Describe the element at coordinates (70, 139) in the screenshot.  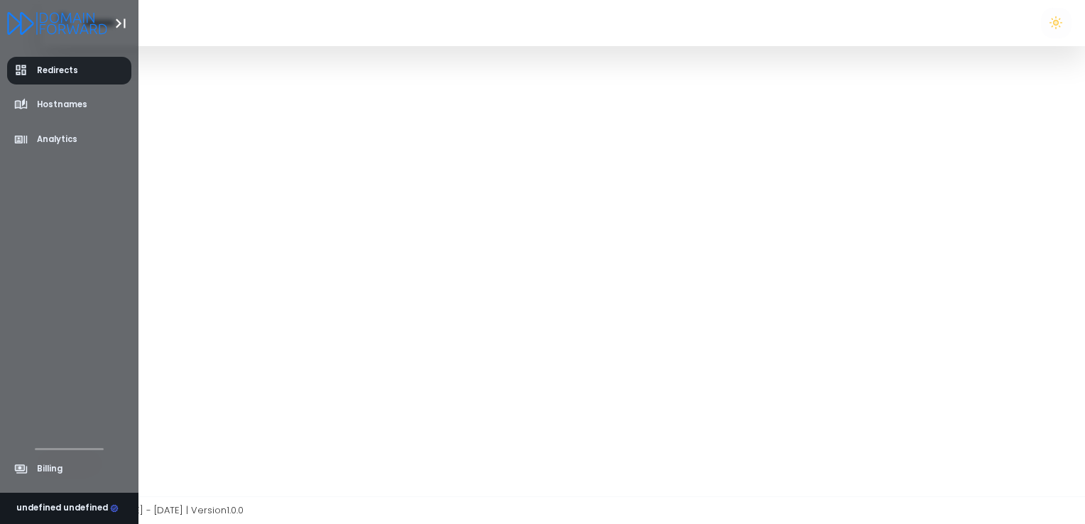
I see `a: Analytics` at that location.